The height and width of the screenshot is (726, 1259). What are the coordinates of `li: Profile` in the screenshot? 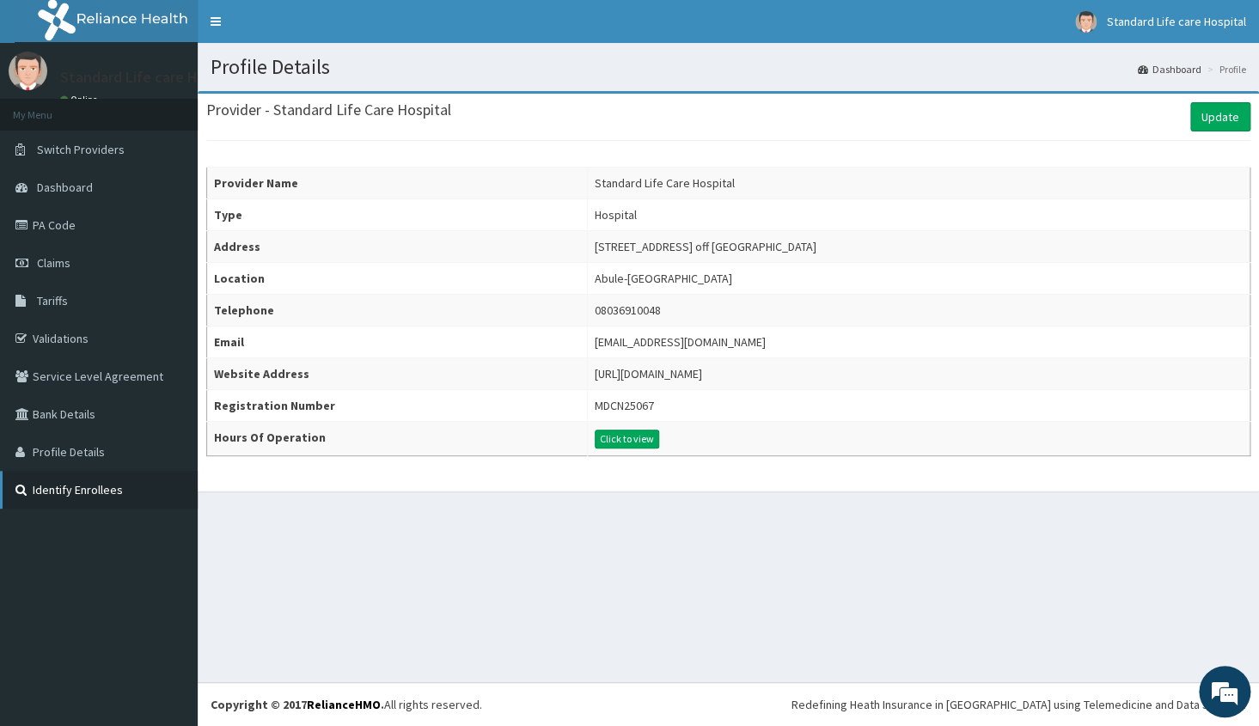 It's located at (1225, 69).